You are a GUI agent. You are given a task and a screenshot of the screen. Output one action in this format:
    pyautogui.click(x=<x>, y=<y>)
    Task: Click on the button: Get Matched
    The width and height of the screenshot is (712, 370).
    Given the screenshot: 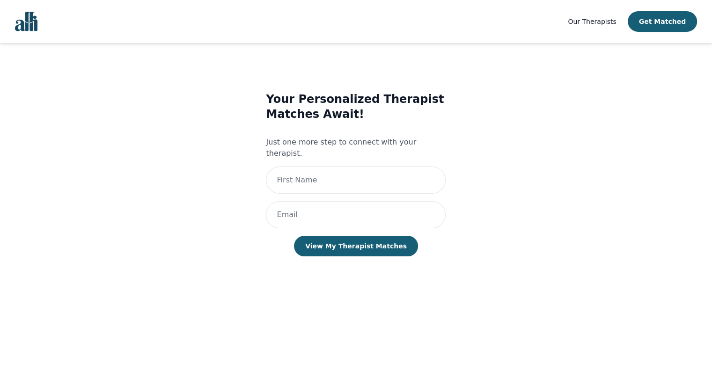 What is the action you would take?
    pyautogui.click(x=662, y=22)
    